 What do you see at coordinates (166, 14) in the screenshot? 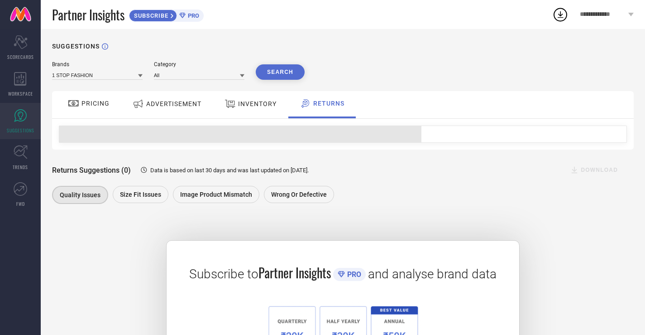
I see `a: SUBSCRIBEPRO` at bounding box center [166, 14].